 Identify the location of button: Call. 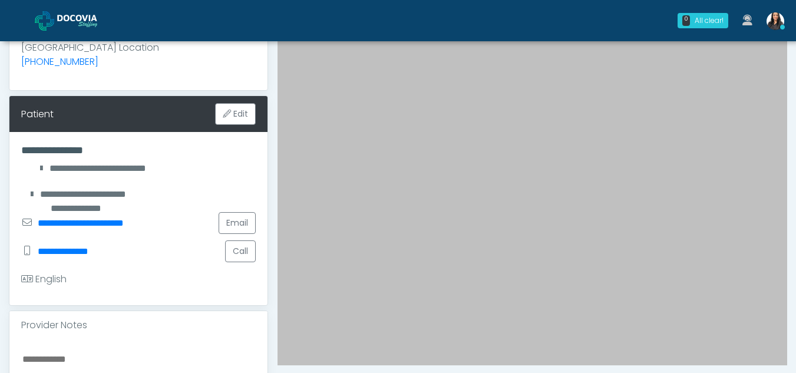
(240, 251).